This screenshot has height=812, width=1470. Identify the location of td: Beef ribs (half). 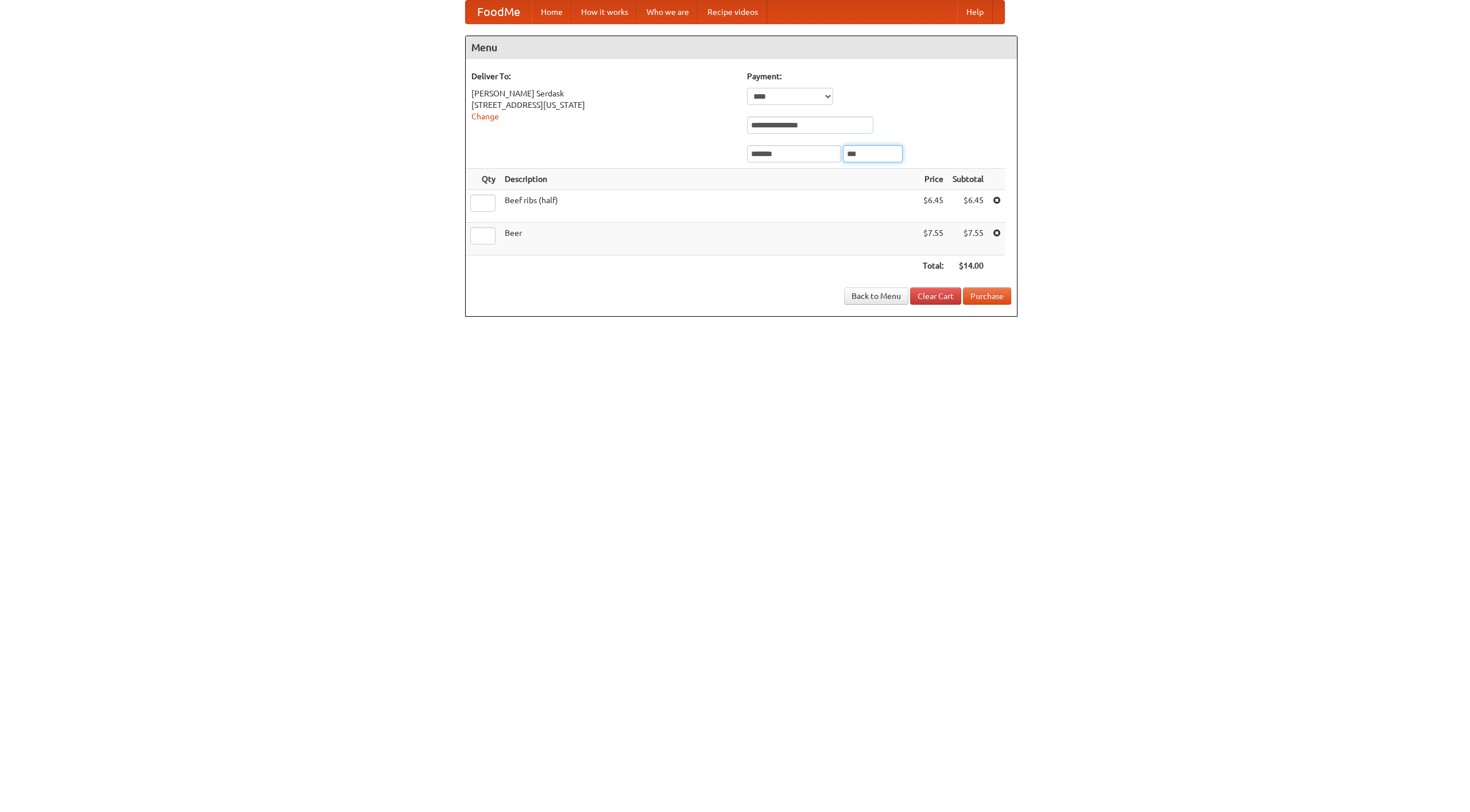
(709, 206).